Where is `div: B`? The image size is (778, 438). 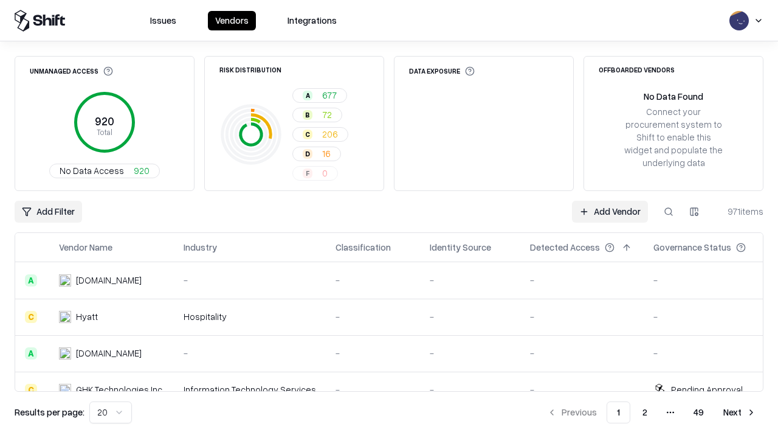
div: B is located at coordinates (308, 115).